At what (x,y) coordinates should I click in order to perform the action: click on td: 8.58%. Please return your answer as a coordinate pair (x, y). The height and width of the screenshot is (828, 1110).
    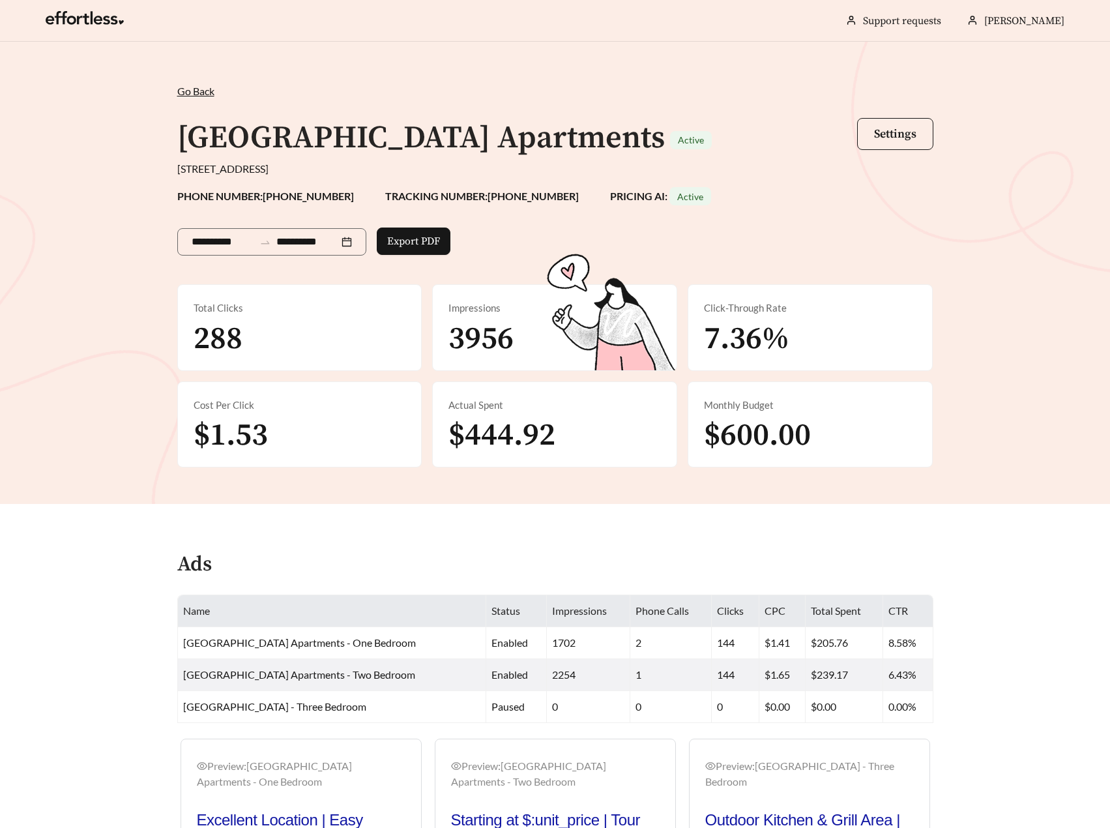
    Looking at the image, I should click on (908, 643).